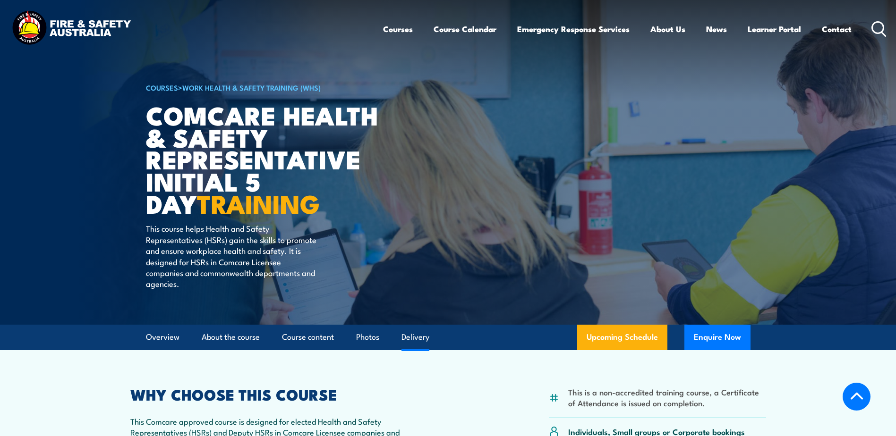 The width and height of the screenshot is (896, 436). Describe the element at coordinates (162, 87) in the screenshot. I see `a: COURSES` at that location.